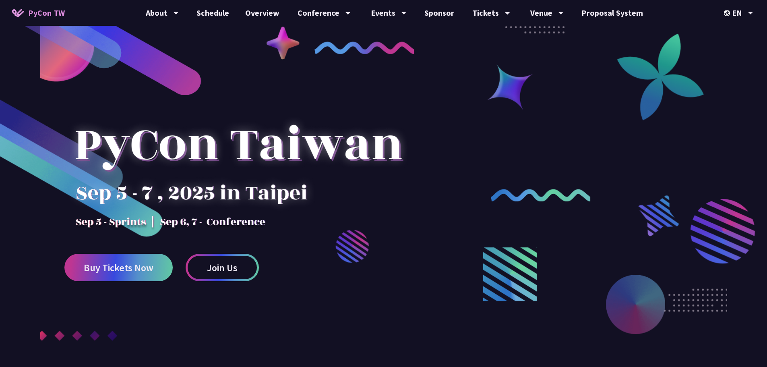  Describe the element at coordinates (38, 13) in the screenshot. I see `a: PyCon TW` at that location.